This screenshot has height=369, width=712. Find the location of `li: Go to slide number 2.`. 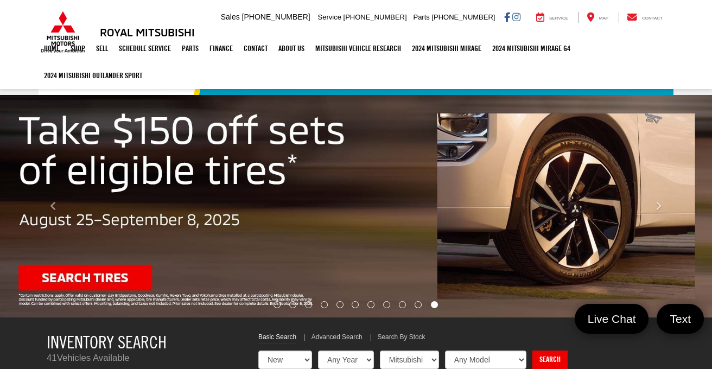

li: Go to slide number 2. is located at coordinates (292, 304).